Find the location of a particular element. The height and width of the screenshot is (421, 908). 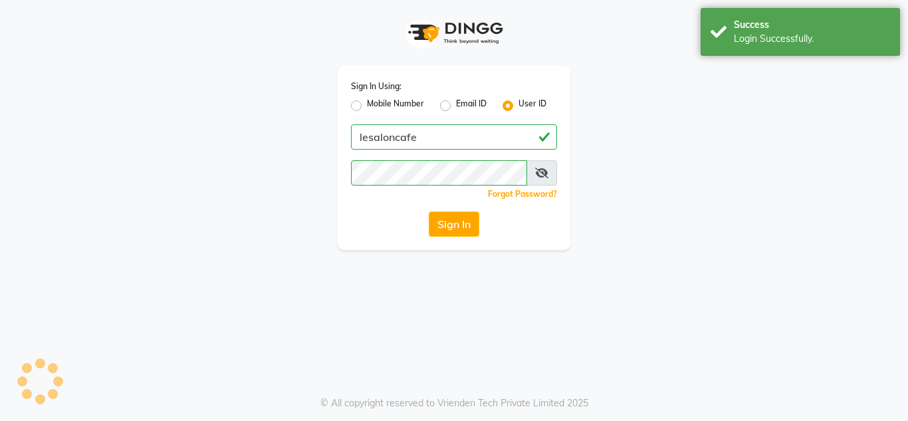

img: logo1.svg is located at coordinates (454, 33).